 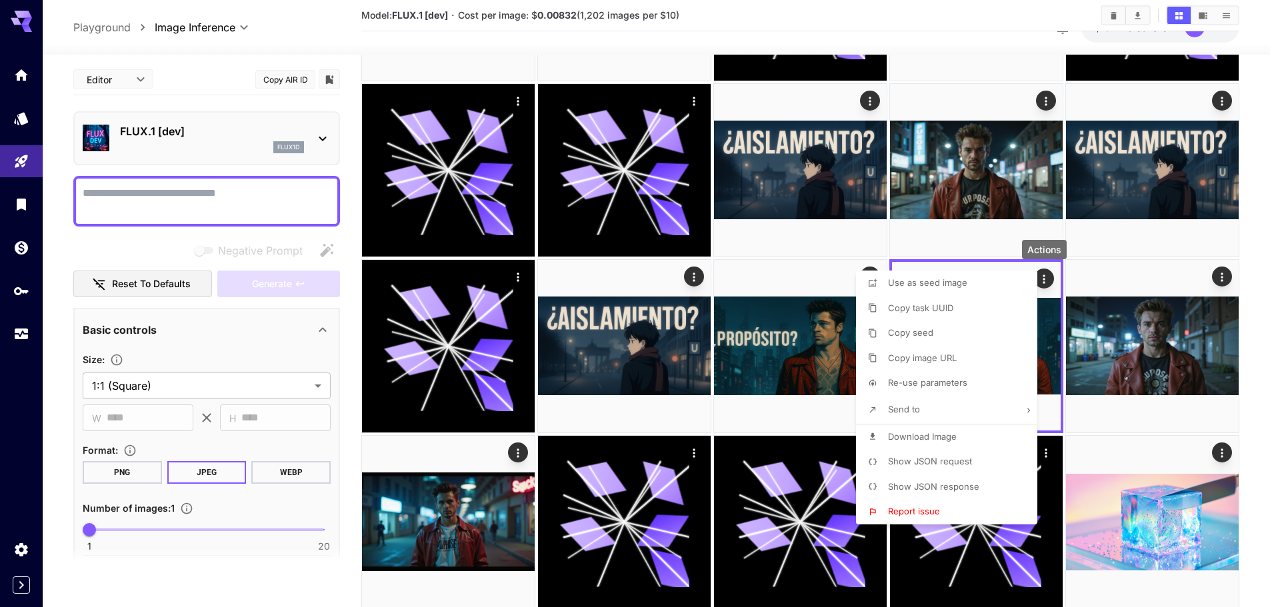 I want to click on span: Report issue, so click(x=914, y=511).